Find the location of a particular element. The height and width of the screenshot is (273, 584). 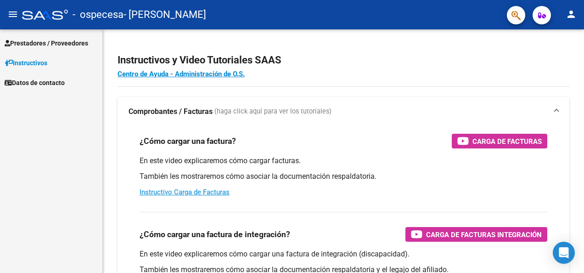

button: Carga de Facturas Integración is located at coordinates (476, 234).